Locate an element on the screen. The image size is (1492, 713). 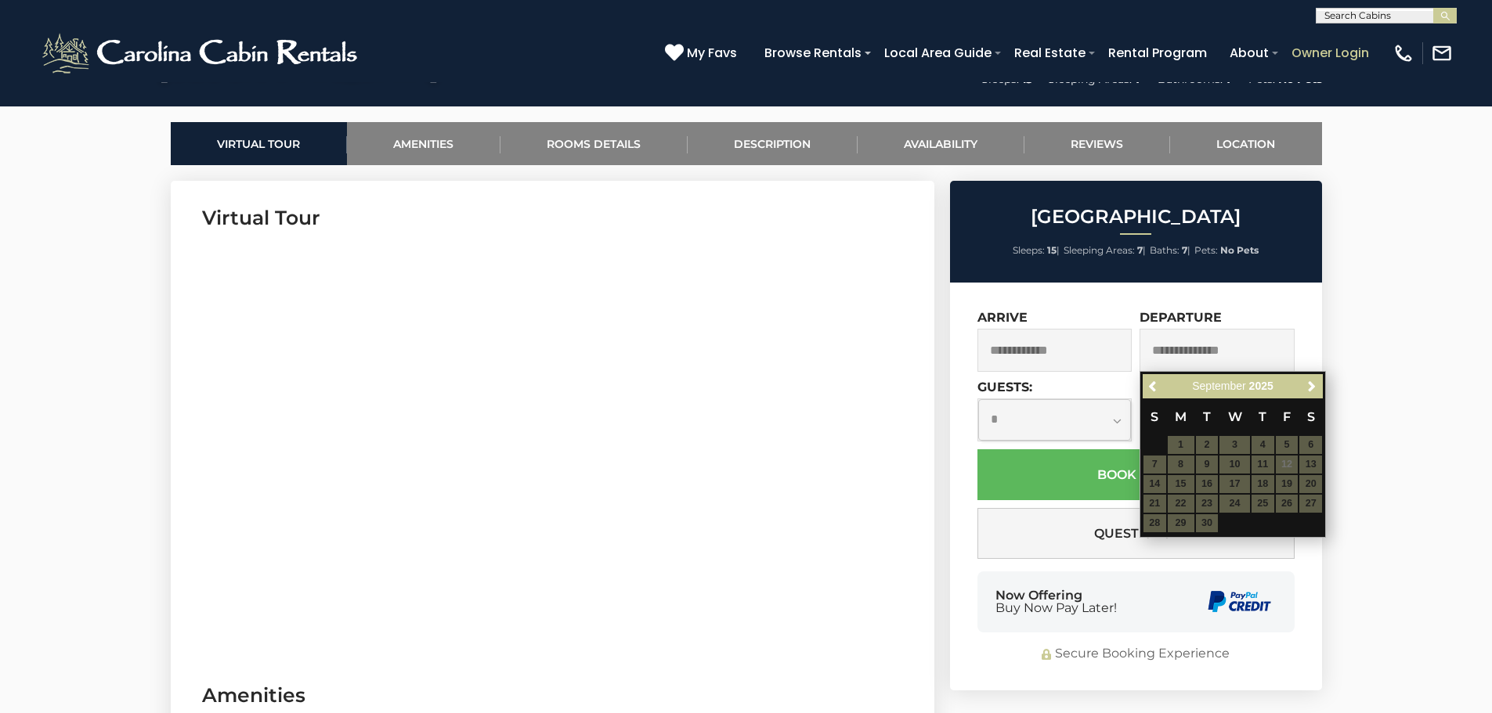
span: Sleeping Areas: is located at coordinates (1099, 250).